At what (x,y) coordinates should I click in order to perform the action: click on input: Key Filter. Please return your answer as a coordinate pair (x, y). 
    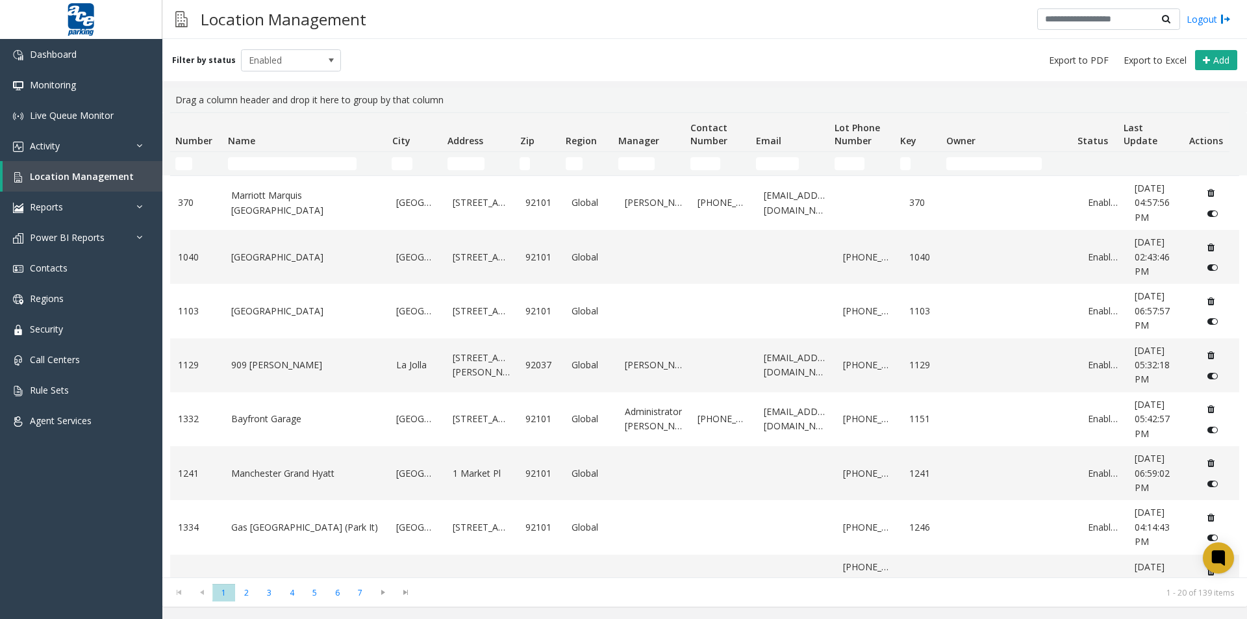
    Looking at the image, I should click on (906, 164).